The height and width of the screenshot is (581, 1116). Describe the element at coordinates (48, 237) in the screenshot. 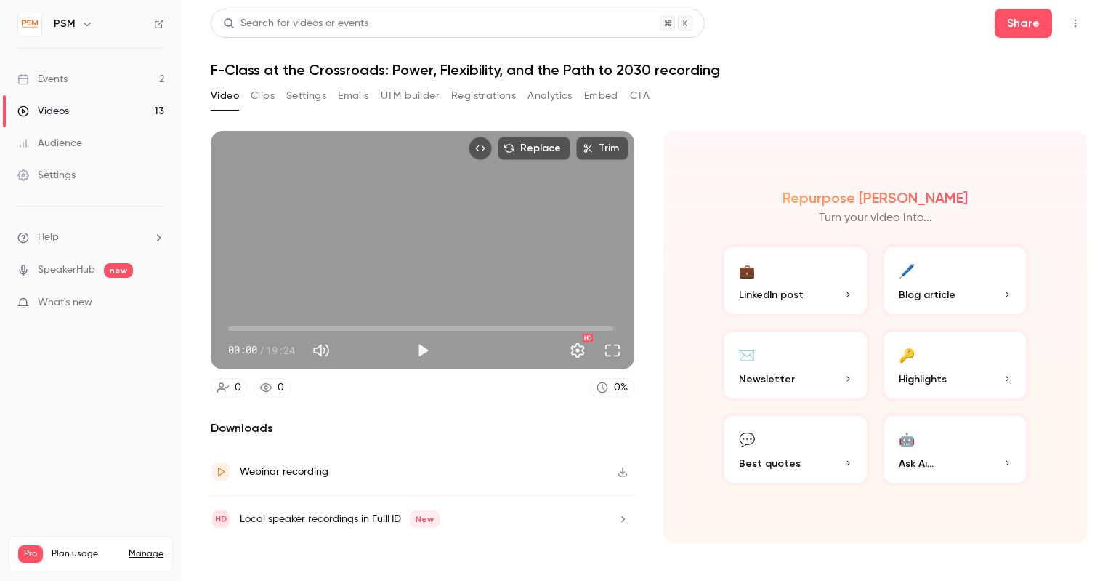

I see `span: Help` at that location.